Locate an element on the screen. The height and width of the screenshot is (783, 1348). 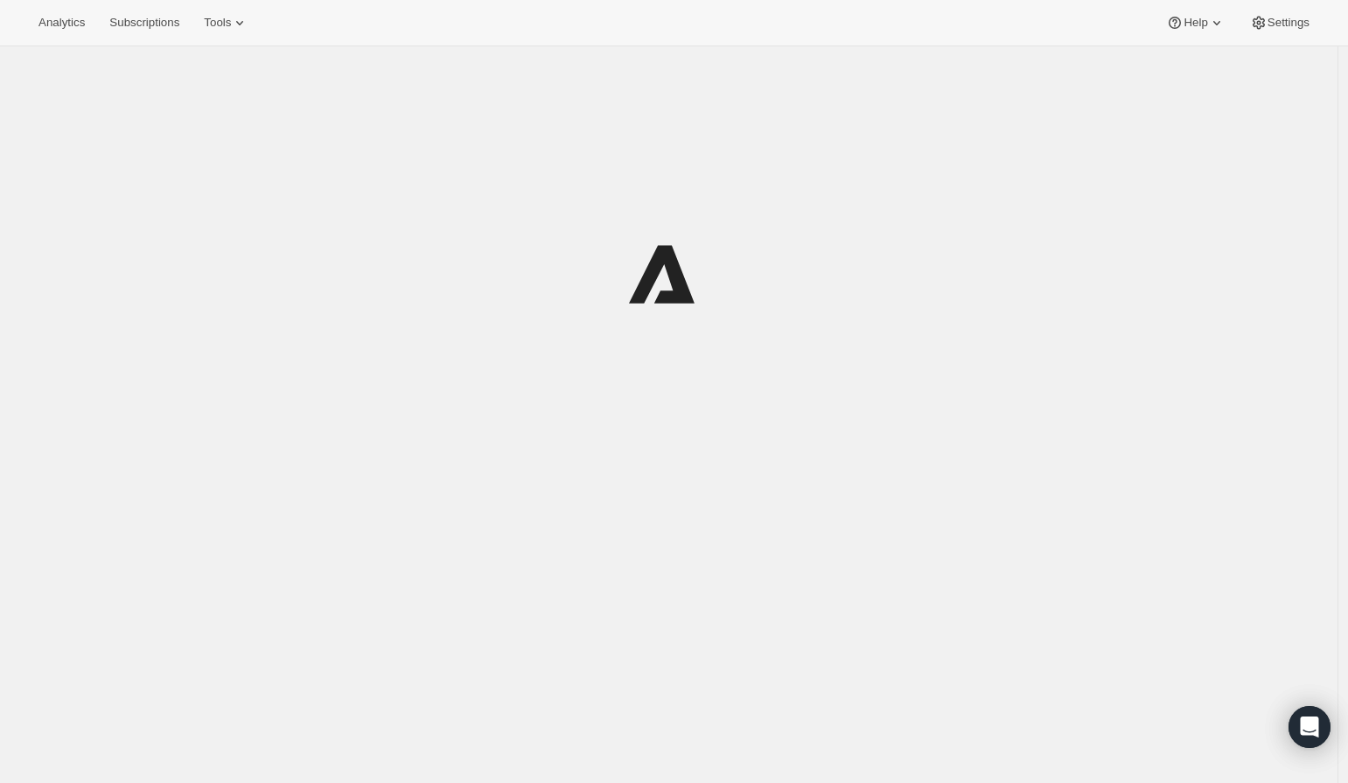
div: Open Intercom Messenger is located at coordinates (1309, 727).